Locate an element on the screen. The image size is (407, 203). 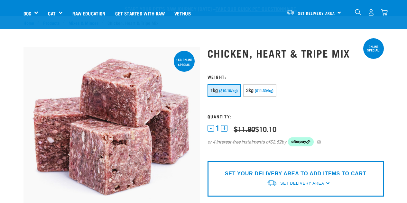
div: or 4 interest-free instalments of by is located at coordinates (296, 142).